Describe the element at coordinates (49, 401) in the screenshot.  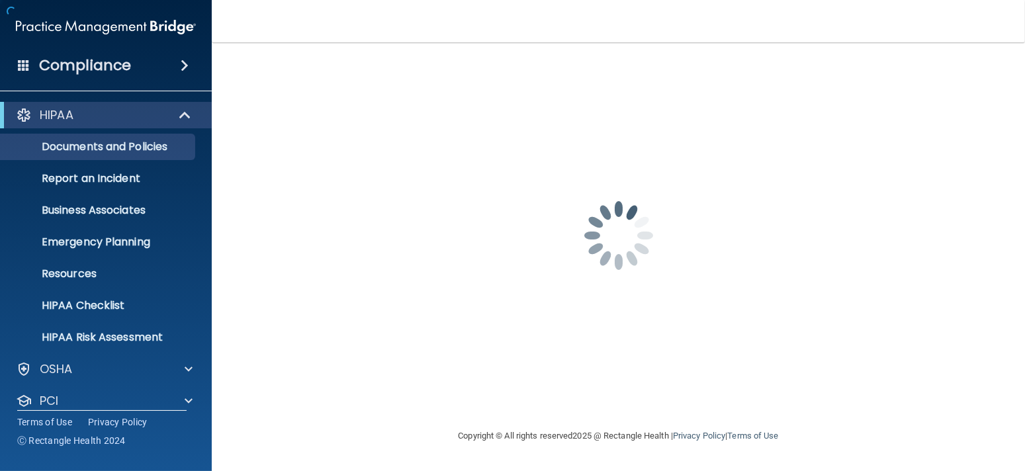
I see `p: PCI` at that location.